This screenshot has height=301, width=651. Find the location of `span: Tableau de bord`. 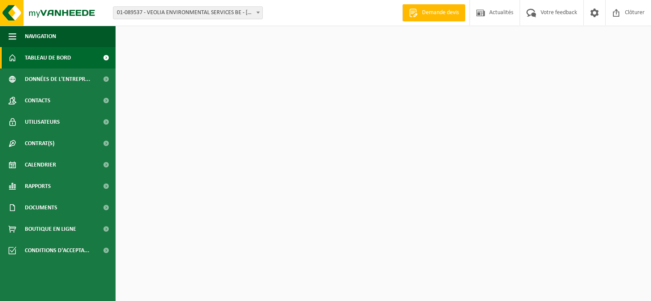

span: Tableau de bord is located at coordinates (48, 58).